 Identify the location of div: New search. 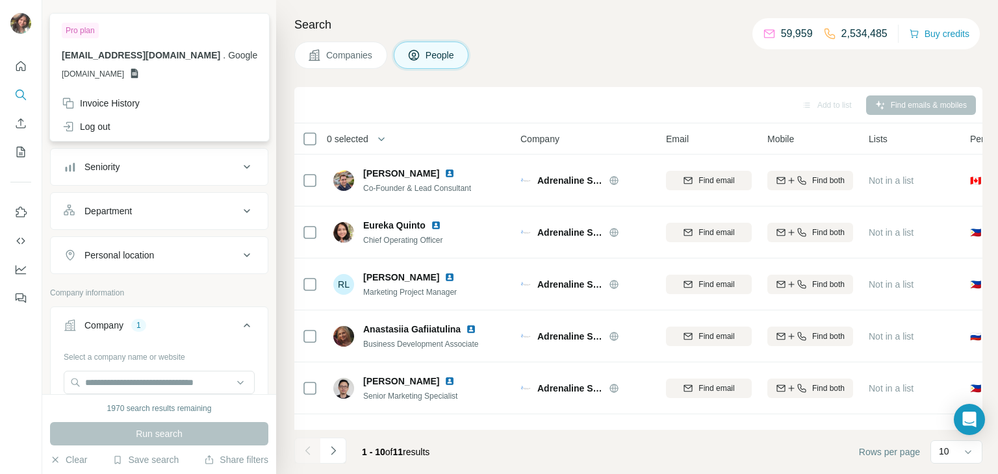
(70, 18).